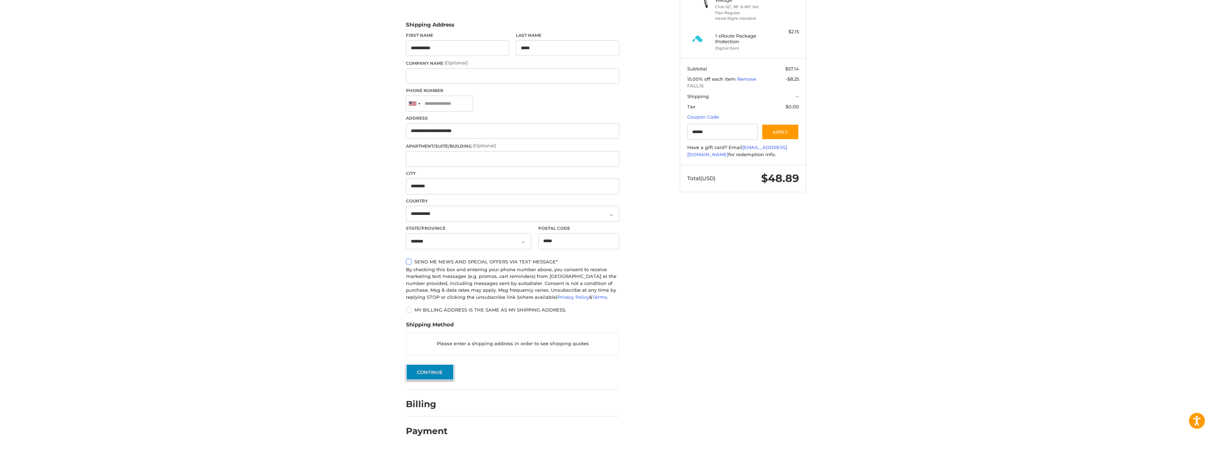 Image resolution: width=1212 pixels, height=450 pixels. Describe the element at coordinates (742, 18) in the screenshot. I see `li: Hand Right-Handed` at that location.